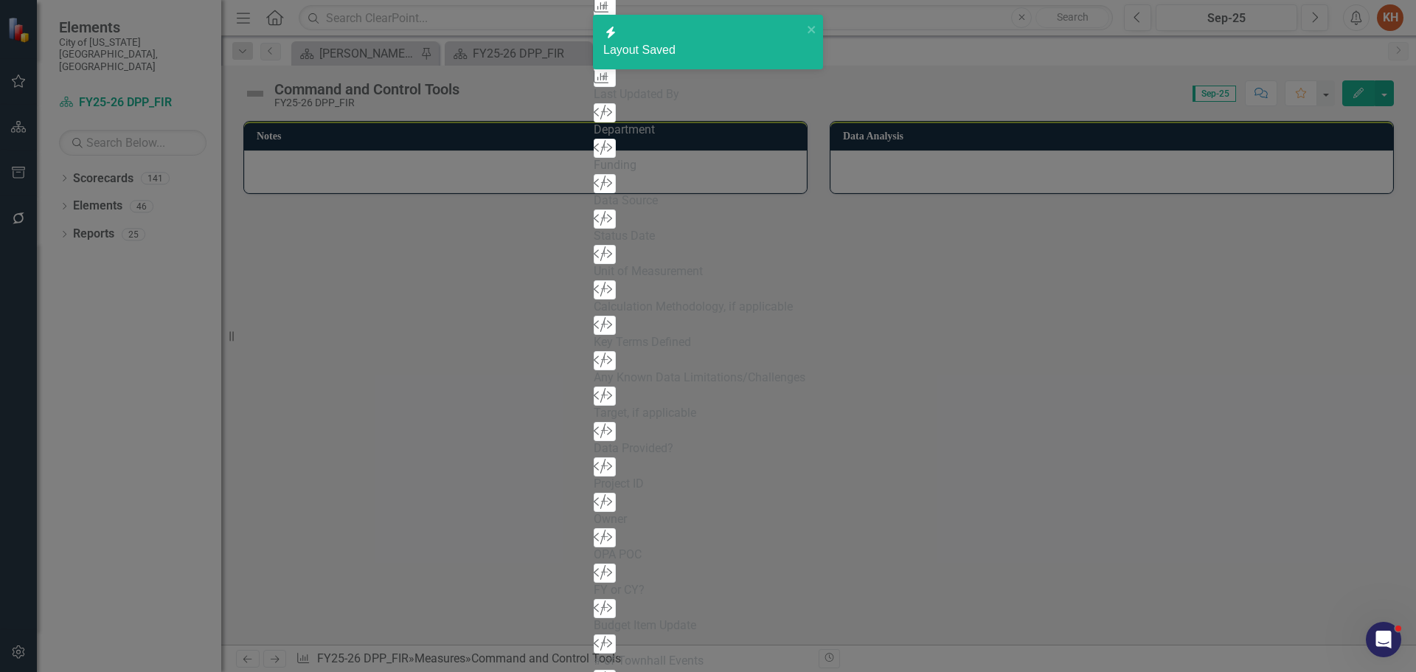  I want to click on div: Unit of Measurement, so click(708, 271).